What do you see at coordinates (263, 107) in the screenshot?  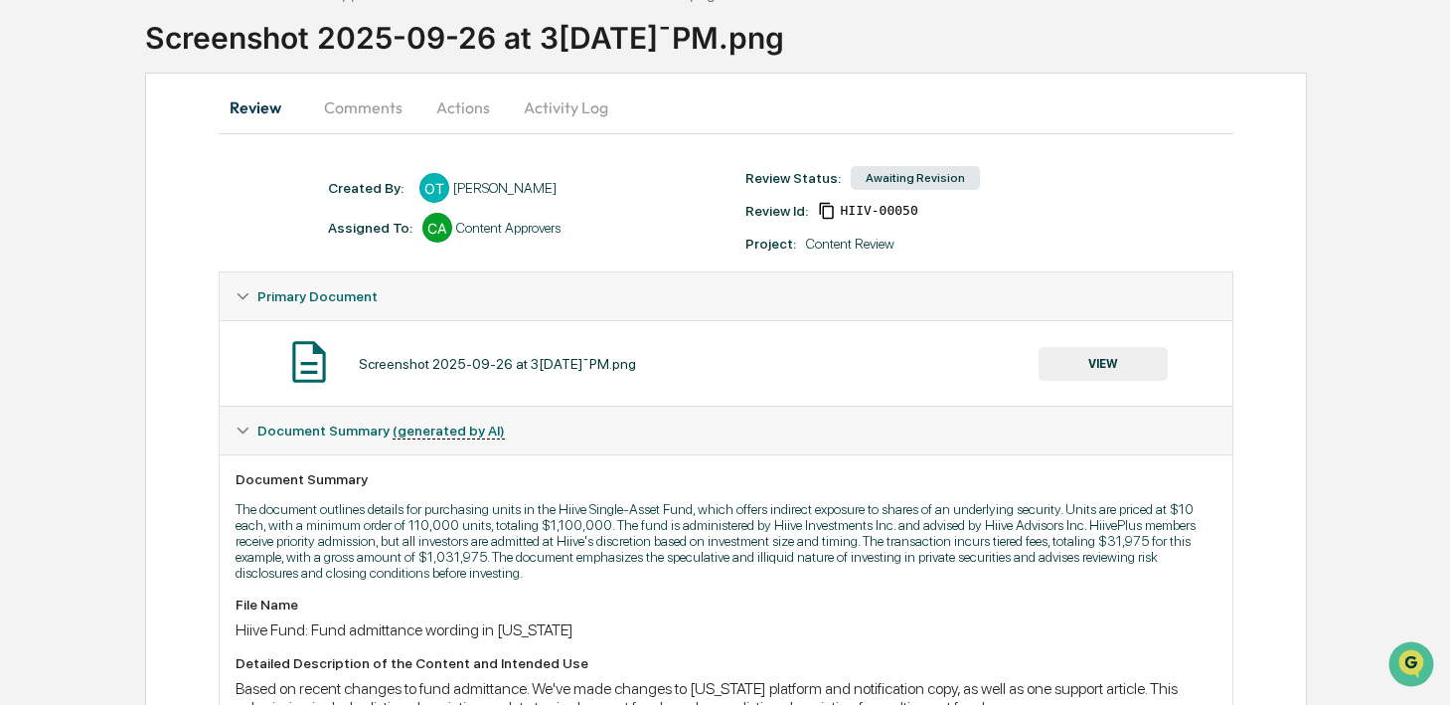 I see `button: Review` at bounding box center [263, 107].